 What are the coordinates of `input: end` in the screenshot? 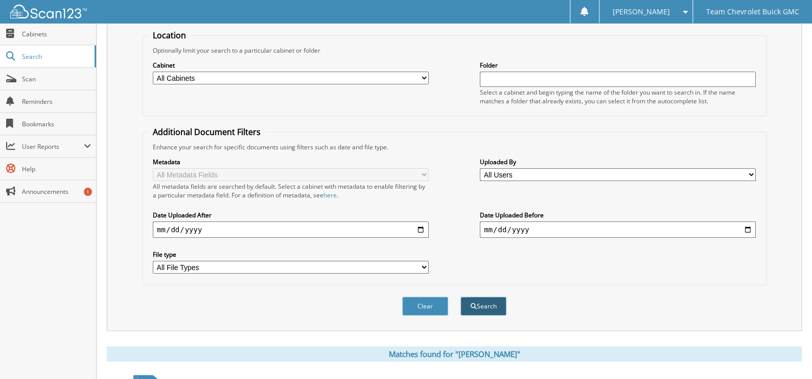 It's located at (618, 230).